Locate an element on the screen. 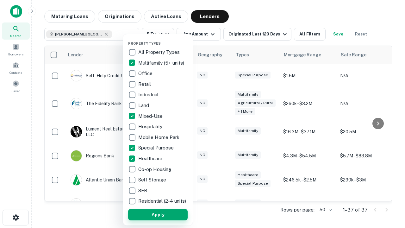  p: Multifamily (5+ units) is located at coordinates (162, 63).